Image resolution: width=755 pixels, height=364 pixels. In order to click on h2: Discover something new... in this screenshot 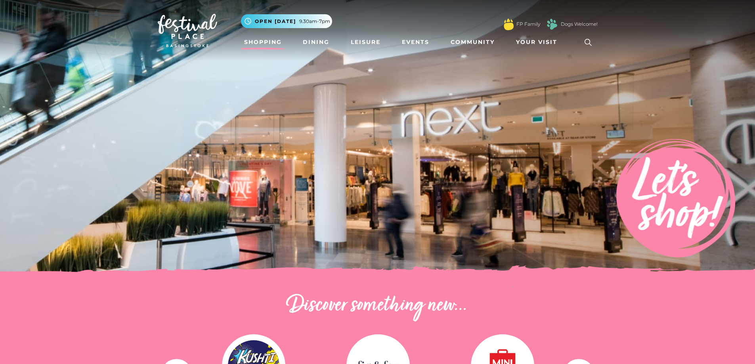, I will do `click(378, 306)`.